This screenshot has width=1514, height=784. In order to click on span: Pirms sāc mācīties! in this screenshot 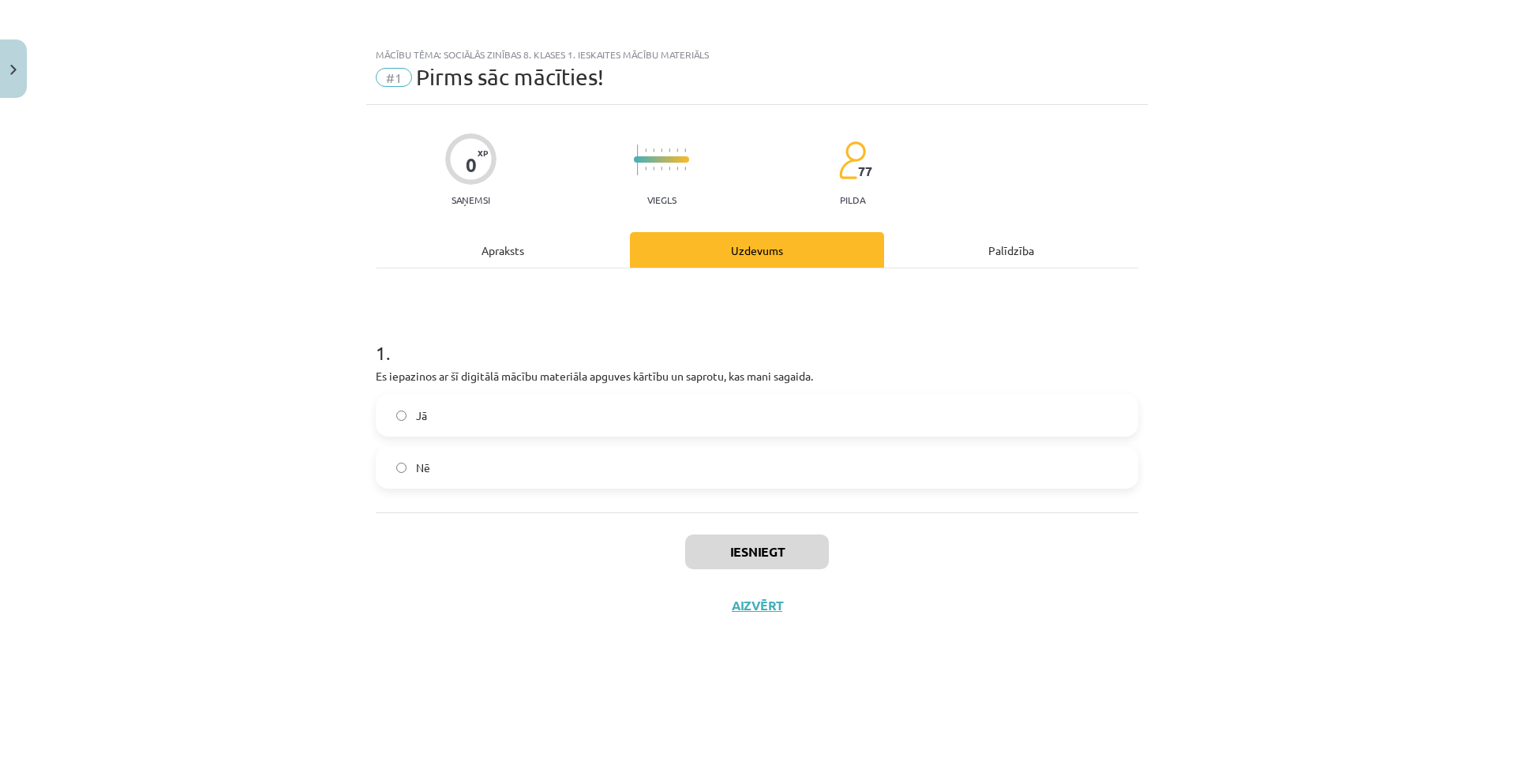, I will do `click(510, 77)`.